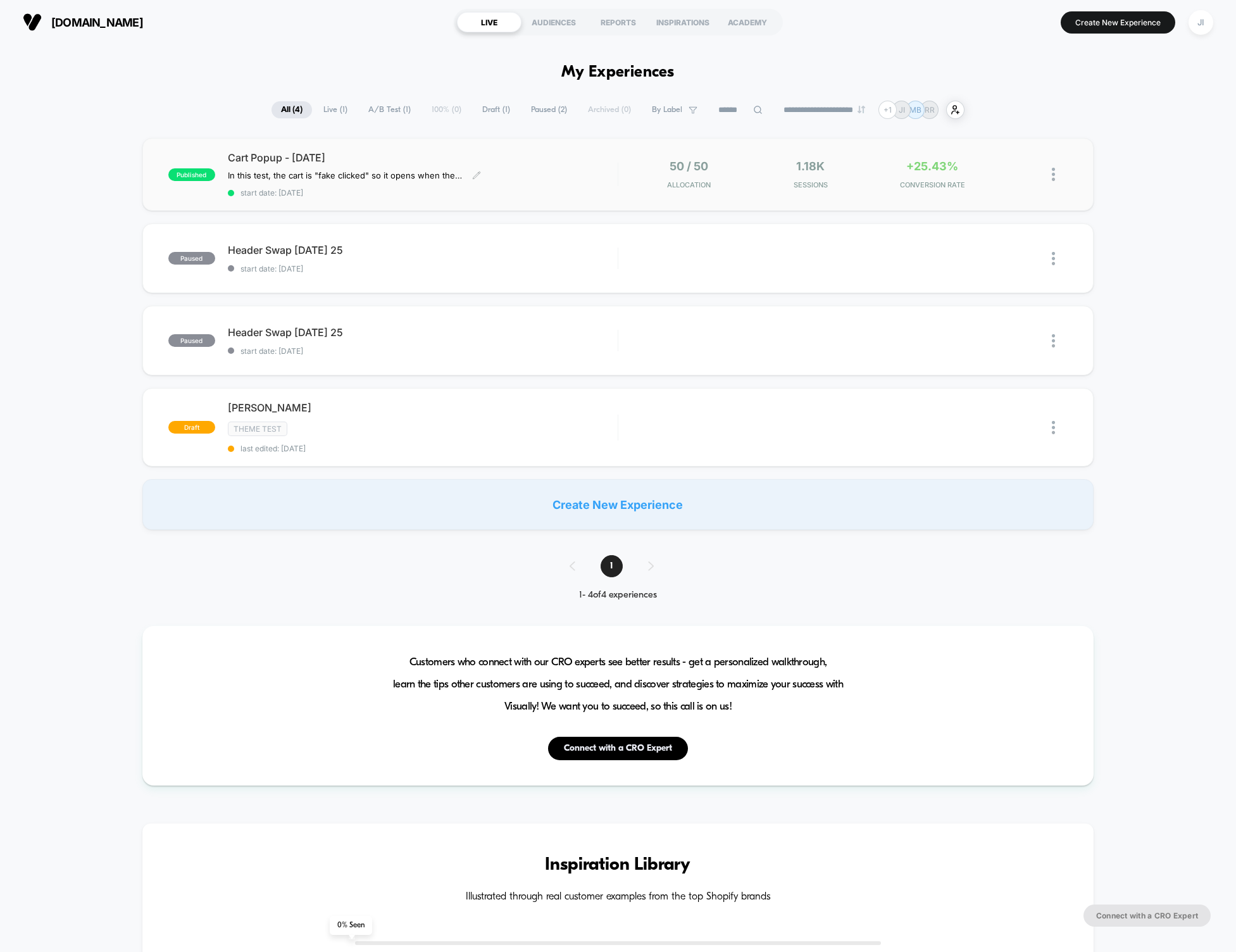 This screenshot has width=1236, height=952. I want to click on div: Duration, so click(498, 338).